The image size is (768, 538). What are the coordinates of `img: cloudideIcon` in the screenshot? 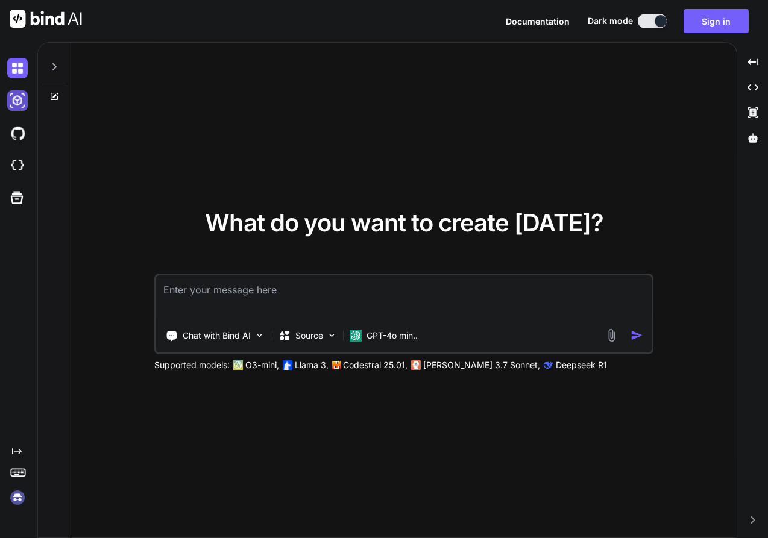 It's located at (17, 166).